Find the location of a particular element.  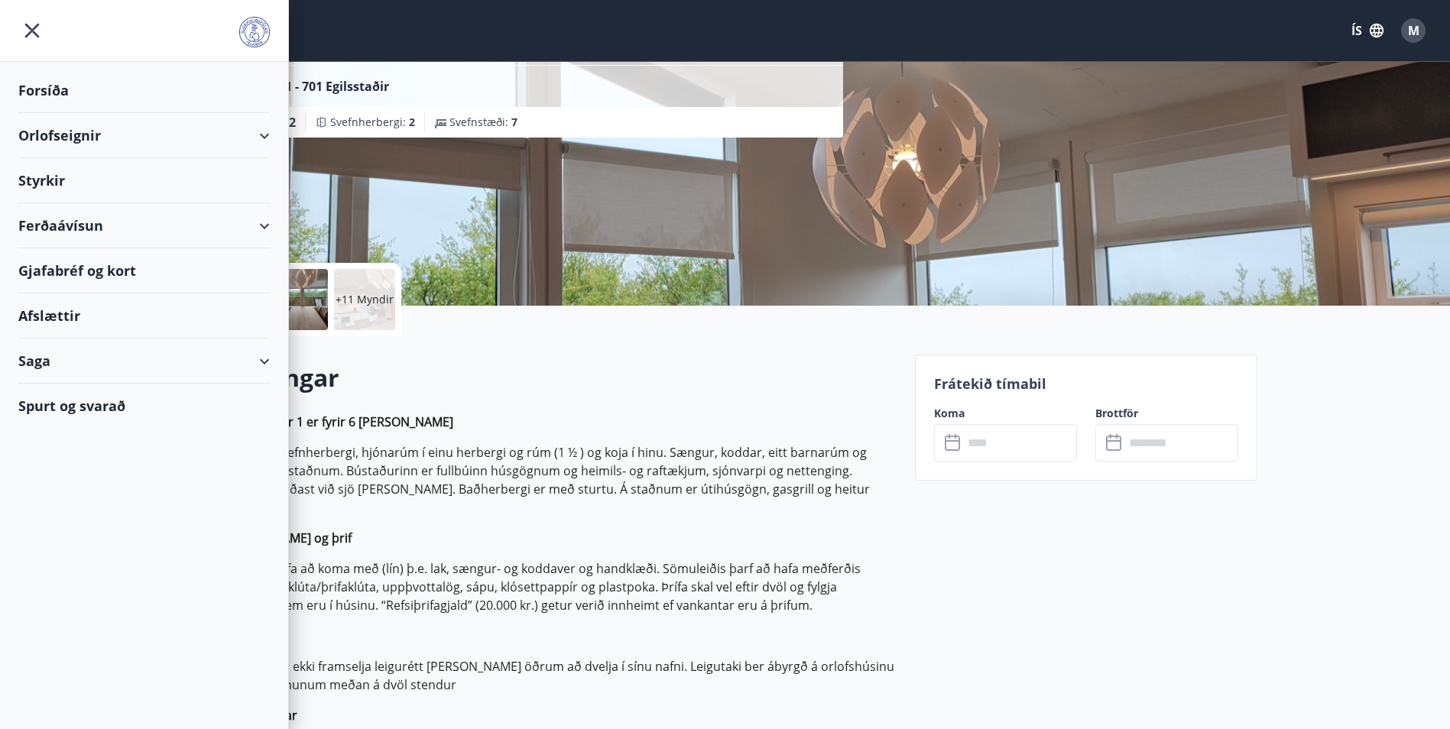

label: Koma is located at coordinates (1005, 413).